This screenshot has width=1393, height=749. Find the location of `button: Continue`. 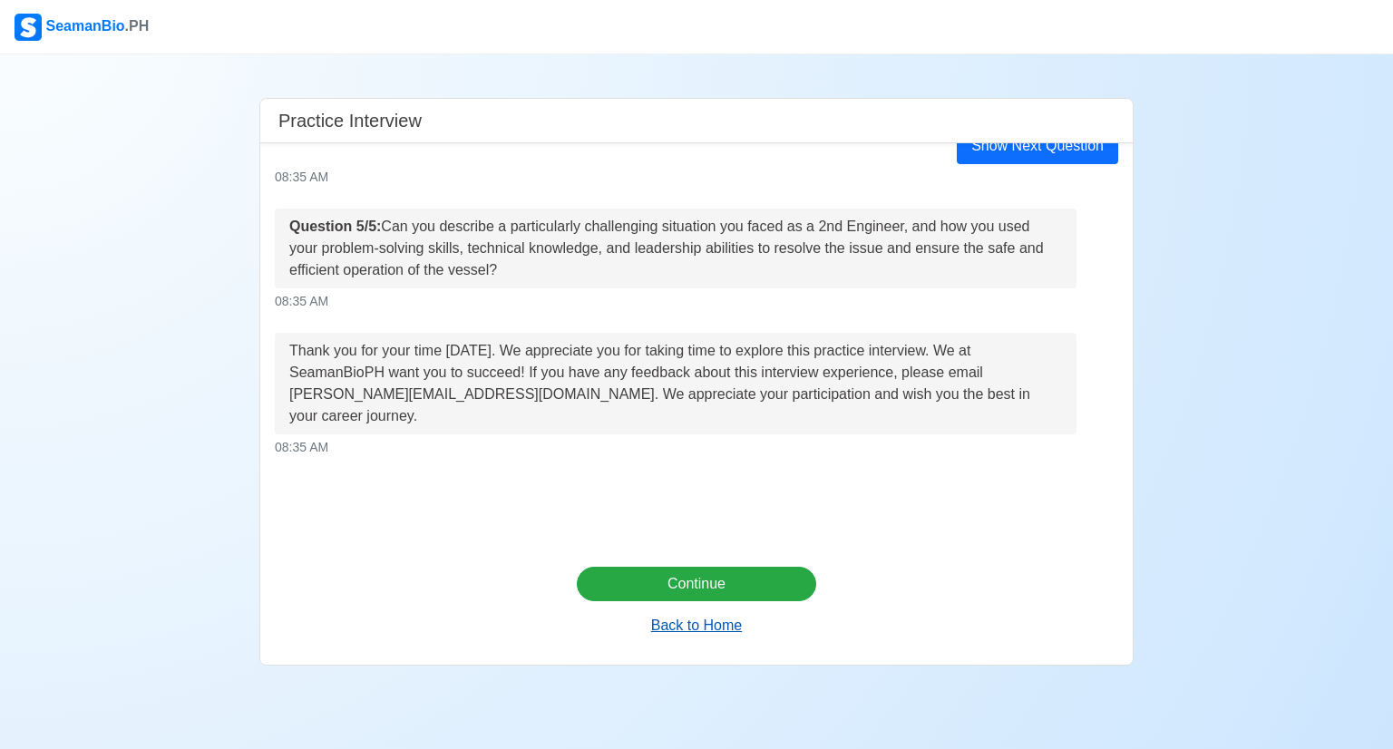

button: Continue is located at coordinates (697, 584).